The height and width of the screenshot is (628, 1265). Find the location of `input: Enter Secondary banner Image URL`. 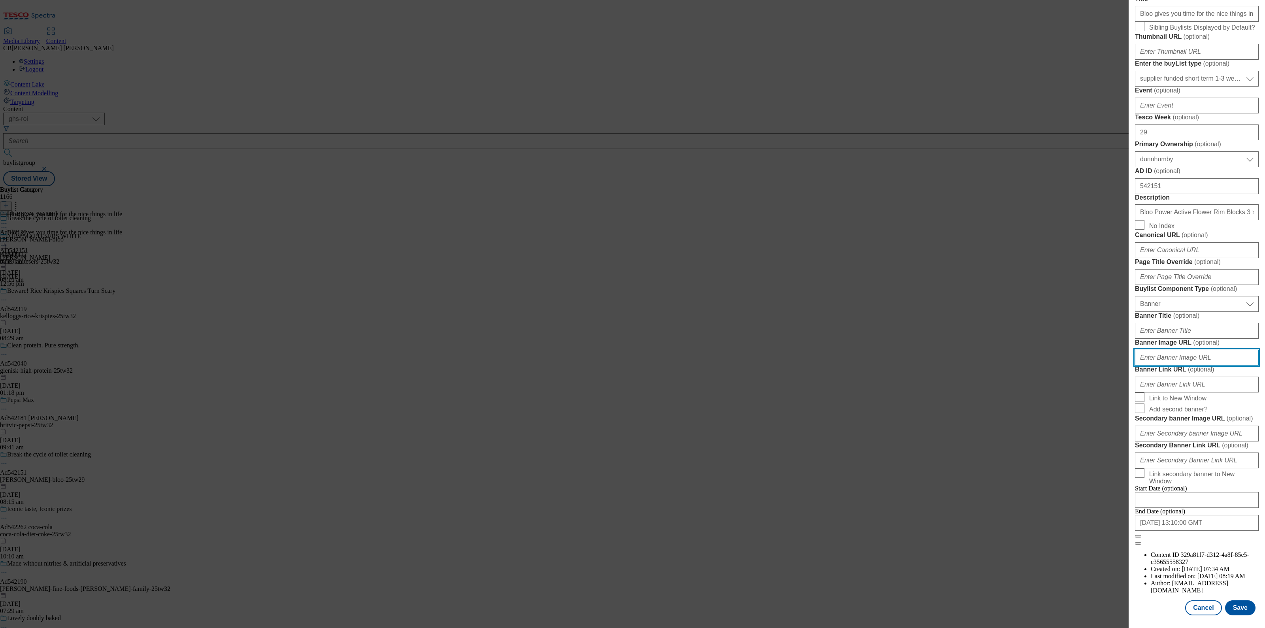

input: Enter Secondary banner Image URL is located at coordinates (1197, 434).